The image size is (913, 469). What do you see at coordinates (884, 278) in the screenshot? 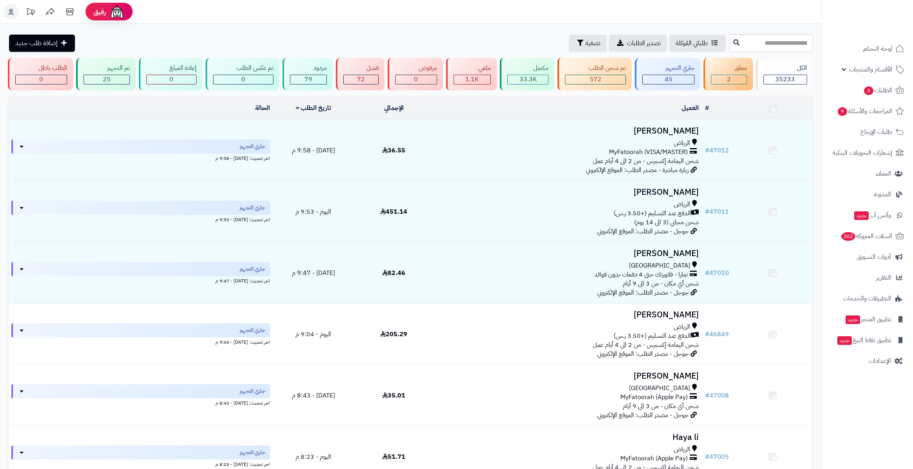
I see `span: التقارير` at bounding box center [884, 278].